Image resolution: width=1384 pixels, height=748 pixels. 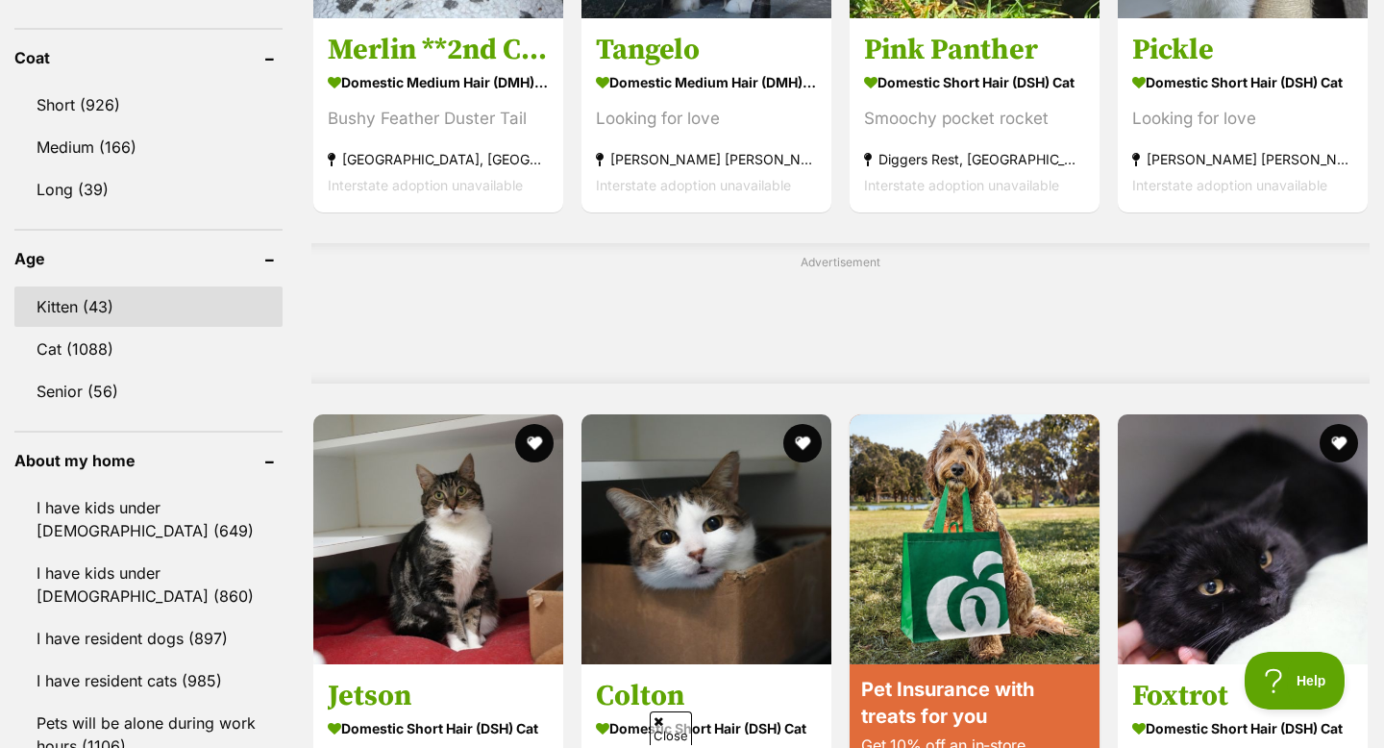 What do you see at coordinates (148, 680) in the screenshot?
I see `a: I have resident cats (985)` at bounding box center [148, 680].